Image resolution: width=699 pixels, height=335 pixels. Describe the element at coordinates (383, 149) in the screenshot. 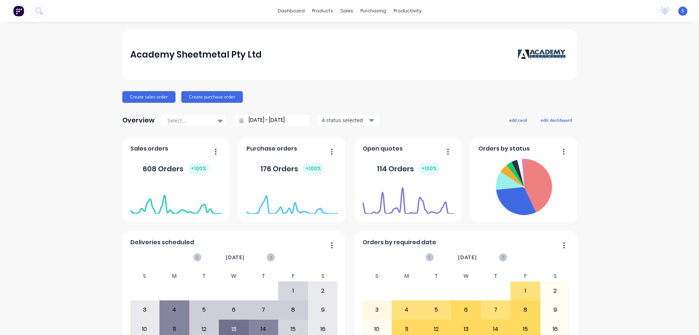

I see `span: Open quotes` at that location.